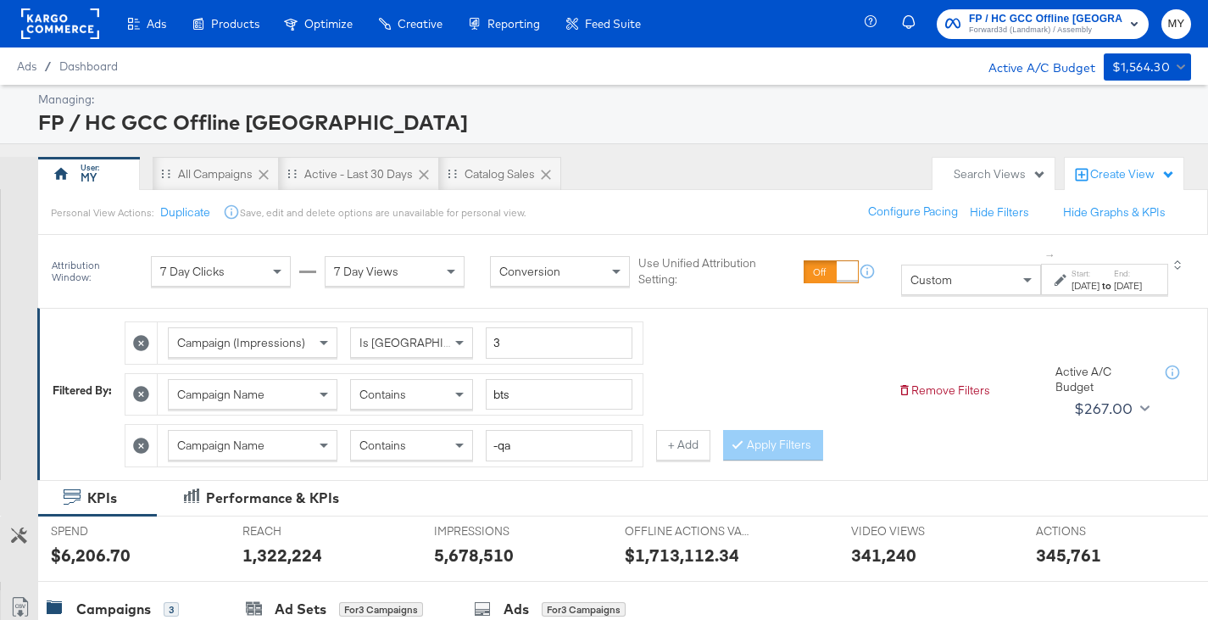 The width and height of the screenshot is (1208, 620). I want to click on div: $1,564.30, so click(1141, 67).